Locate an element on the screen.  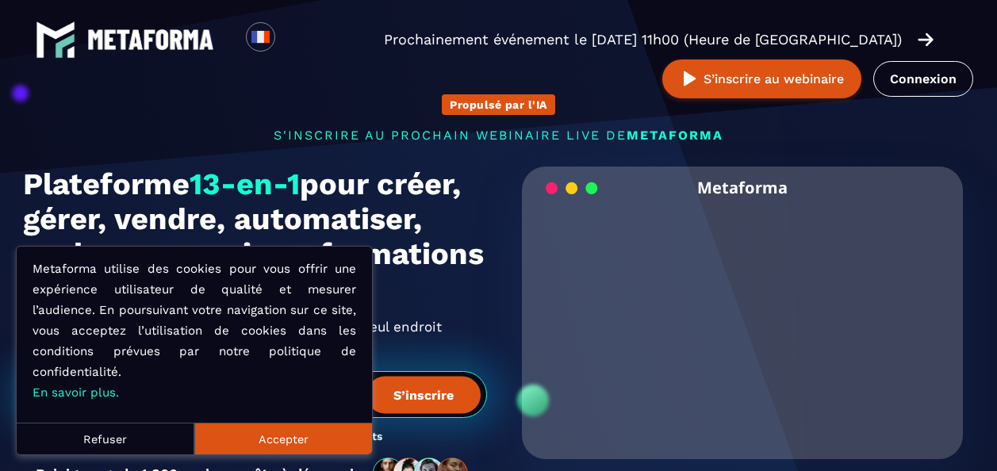
img: fr is located at coordinates (260, 36).